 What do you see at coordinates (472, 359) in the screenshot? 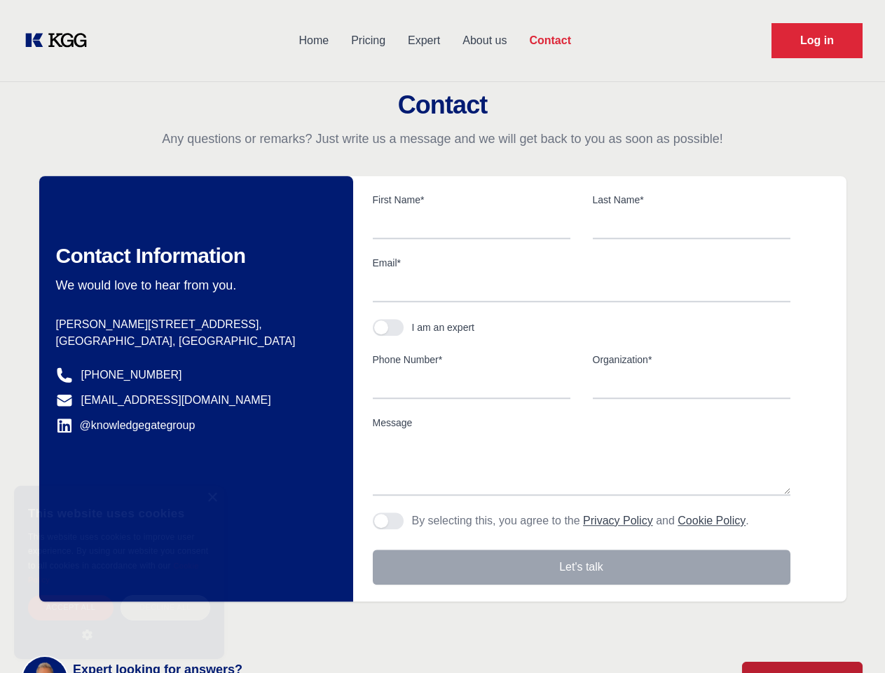
I see `label: Phone Number*` at bounding box center [472, 359].